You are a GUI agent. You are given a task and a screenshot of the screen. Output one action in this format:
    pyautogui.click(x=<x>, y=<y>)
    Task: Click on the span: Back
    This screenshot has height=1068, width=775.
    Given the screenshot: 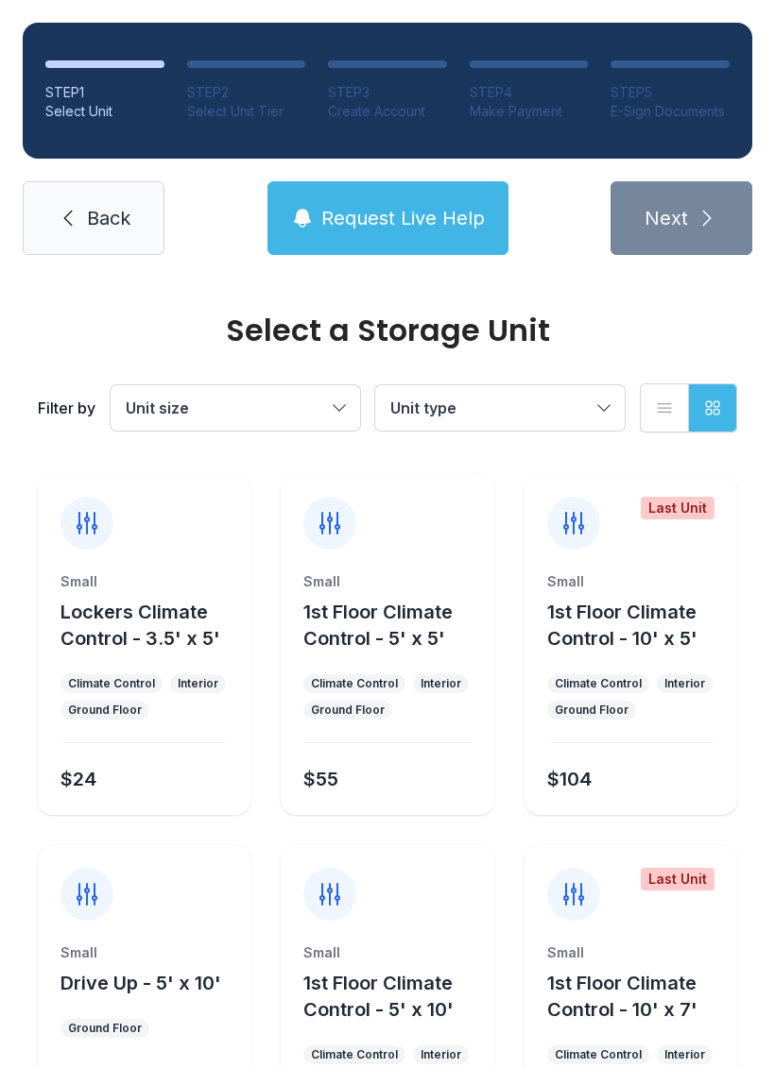 What is the action you would take?
    pyautogui.click(x=109, y=218)
    